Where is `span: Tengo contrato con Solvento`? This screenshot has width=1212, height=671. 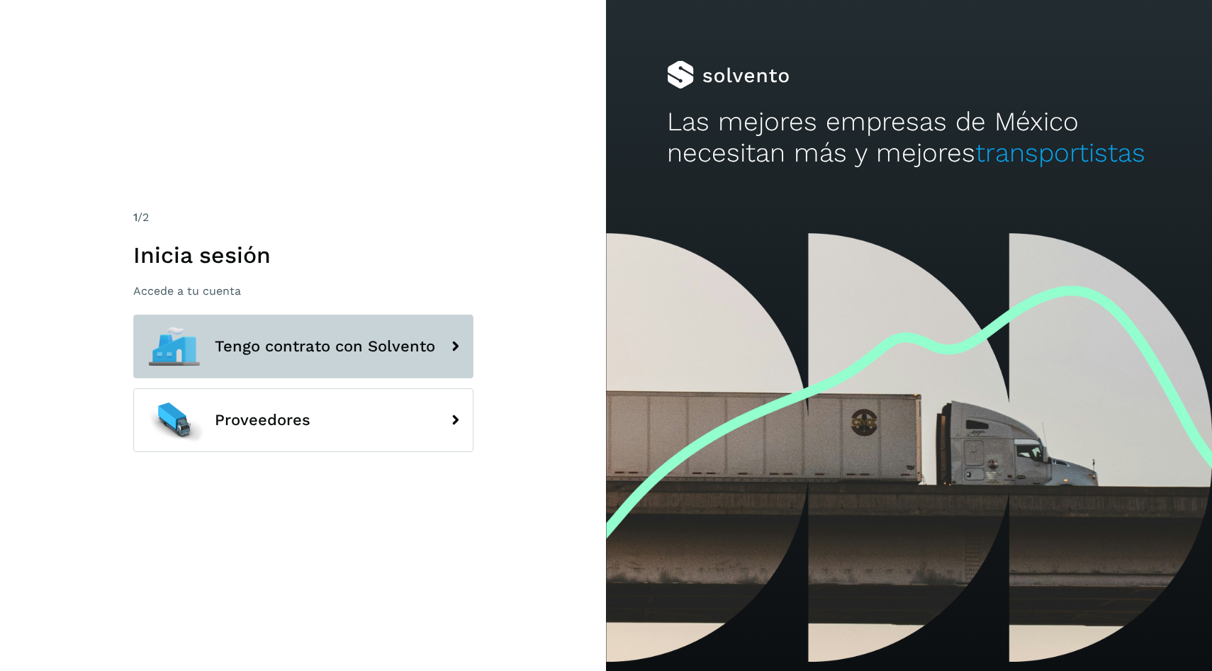
span: Tengo contrato con Solvento is located at coordinates (324, 346).